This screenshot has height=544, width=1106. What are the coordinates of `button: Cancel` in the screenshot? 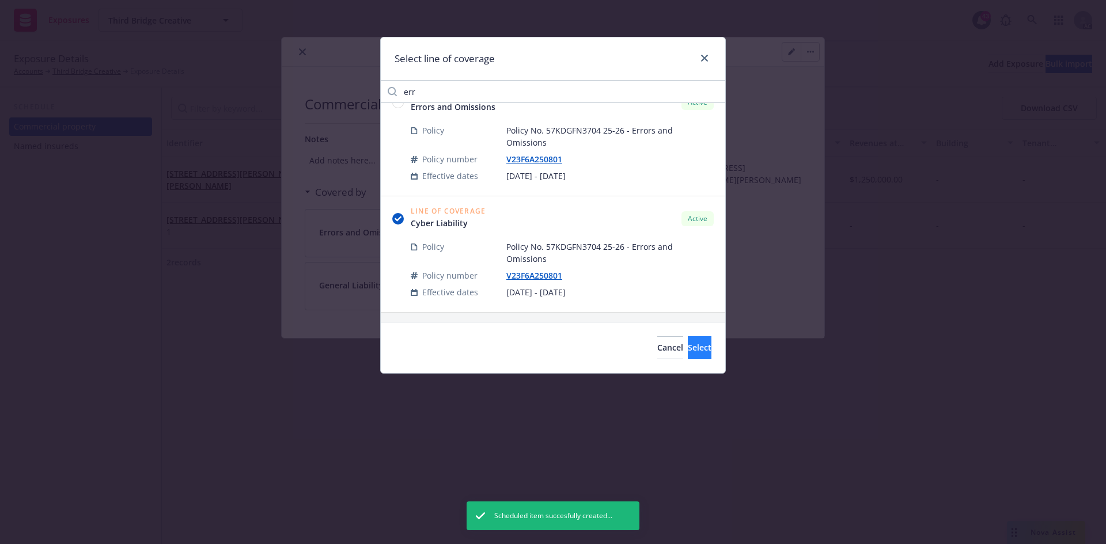 It's located at (670, 348).